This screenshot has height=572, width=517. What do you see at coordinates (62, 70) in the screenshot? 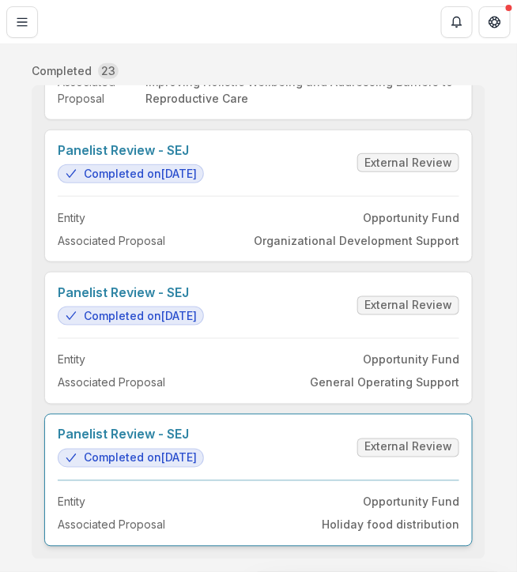
I see `p: Completed` at bounding box center [62, 70].